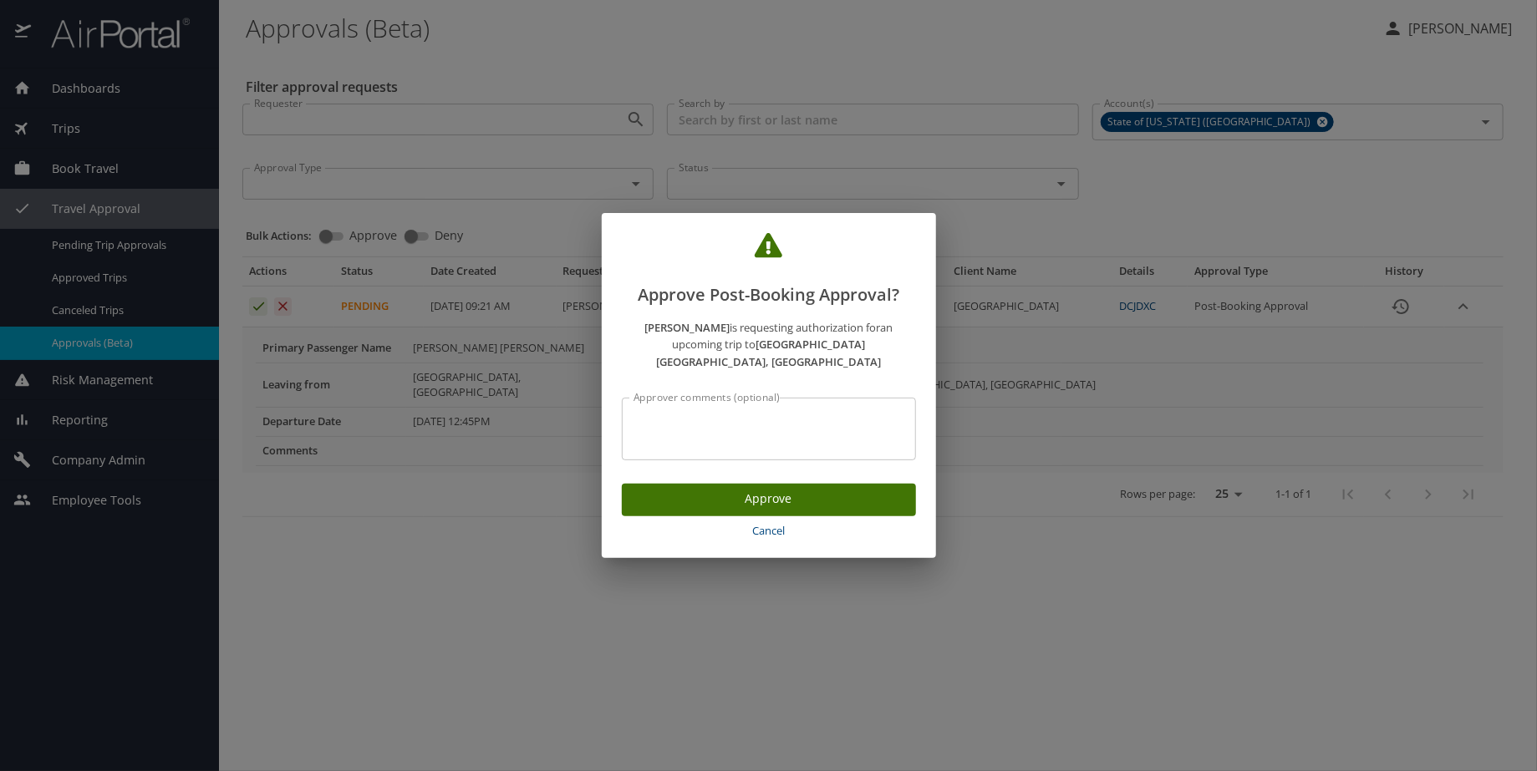 This screenshot has height=771, width=1537. What do you see at coordinates (769, 500) in the screenshot?
I see `button: Approve` at bounding box center [769, 500].